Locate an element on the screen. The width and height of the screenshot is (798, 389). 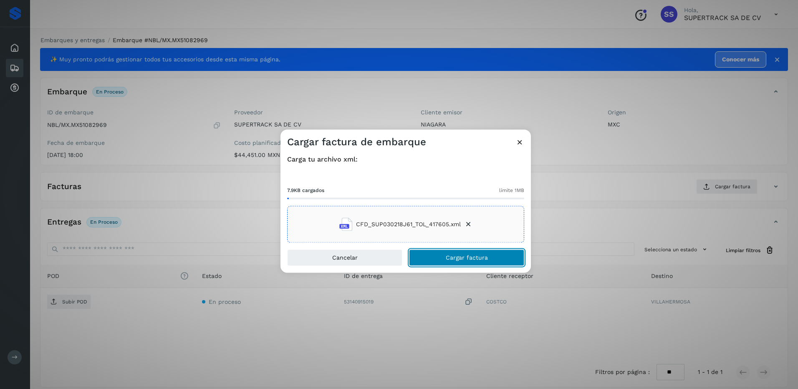
button: Cancelar is located at coordinates (345, 258).